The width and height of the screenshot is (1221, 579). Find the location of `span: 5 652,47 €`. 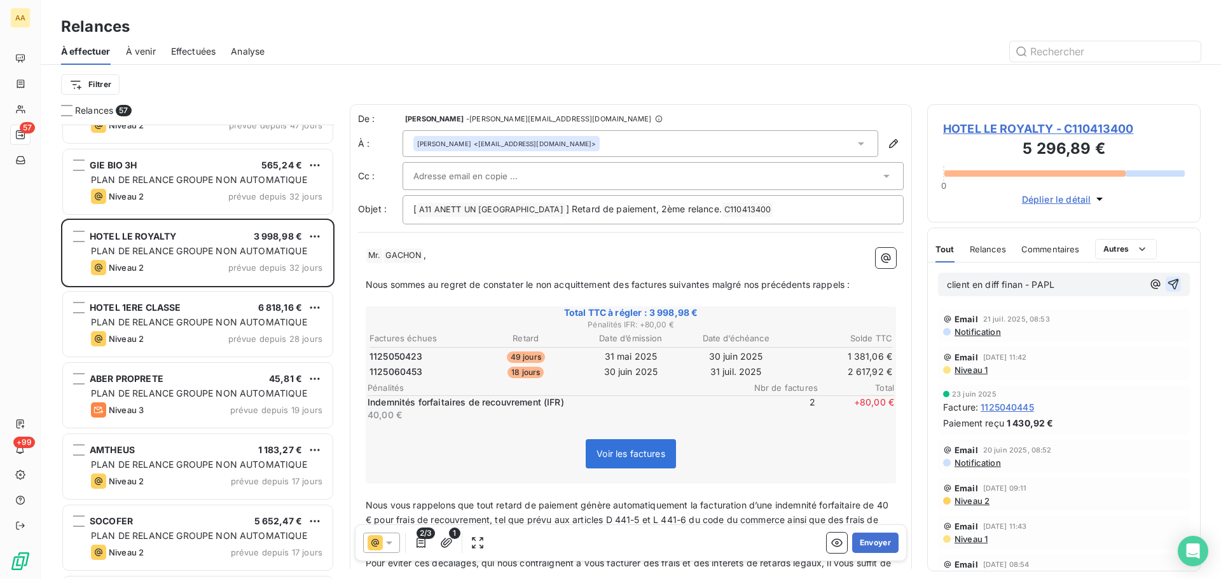

span: 5 652,47 € is located at coordinates (279, 521).